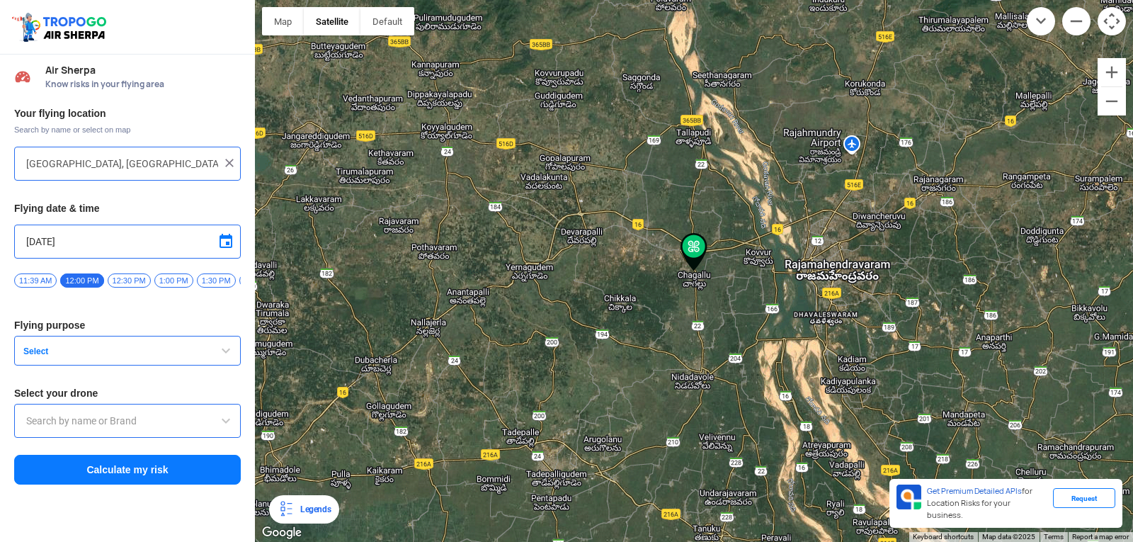 This screenshot has width=1133, height=542. I want to click on img: Legends, so click(286, 509).